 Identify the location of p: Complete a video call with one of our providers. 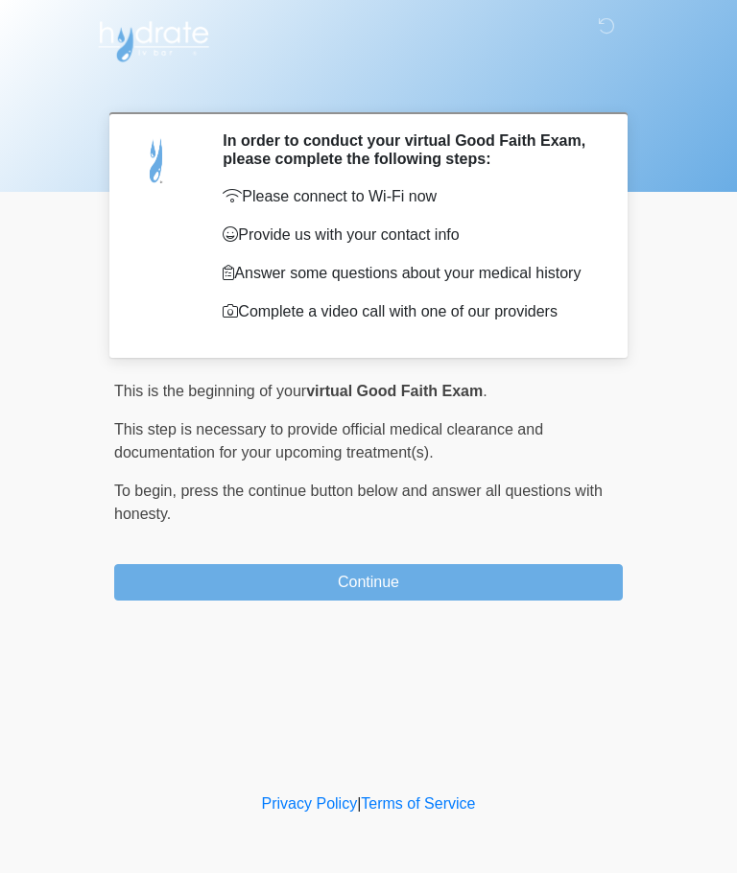
(408, 312).